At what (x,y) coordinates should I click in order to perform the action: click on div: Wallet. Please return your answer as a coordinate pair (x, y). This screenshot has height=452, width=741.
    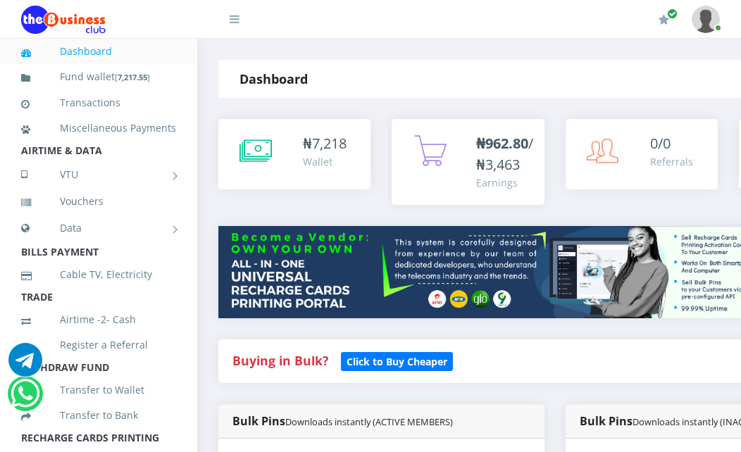
    Looking at the image, I should click on (325, 161).